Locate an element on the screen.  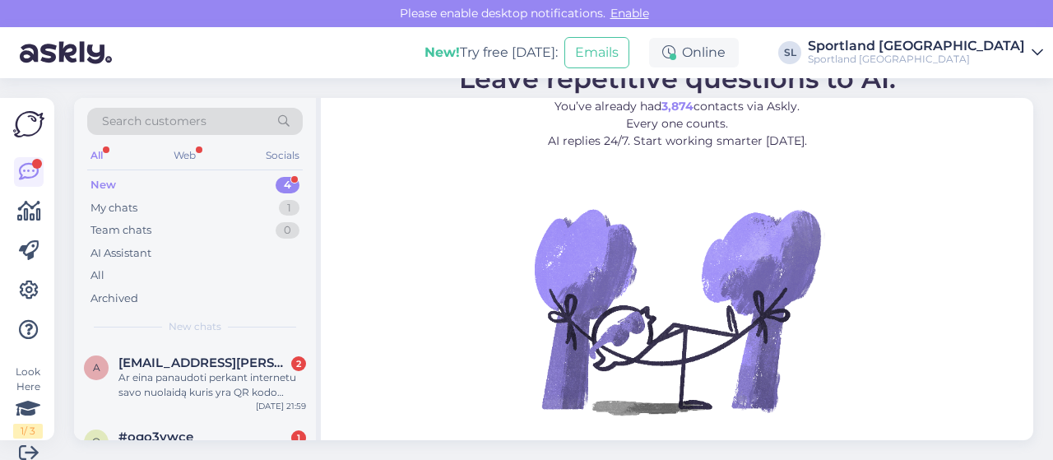
div: AI Assistant is located at coordinates (121, 253).